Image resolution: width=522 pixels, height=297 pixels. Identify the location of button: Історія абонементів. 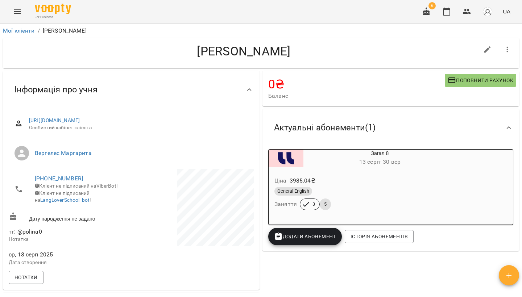
(379, 237).